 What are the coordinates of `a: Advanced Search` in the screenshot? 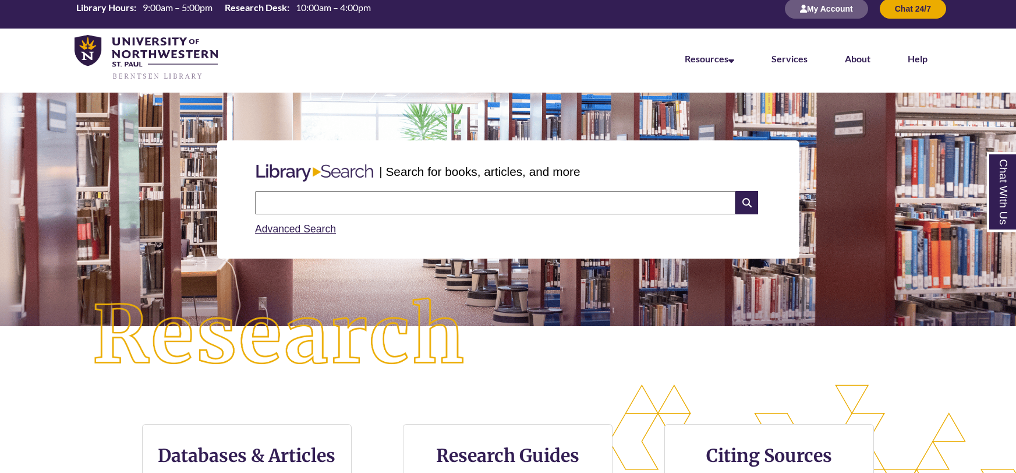 It's located at (295, 229).